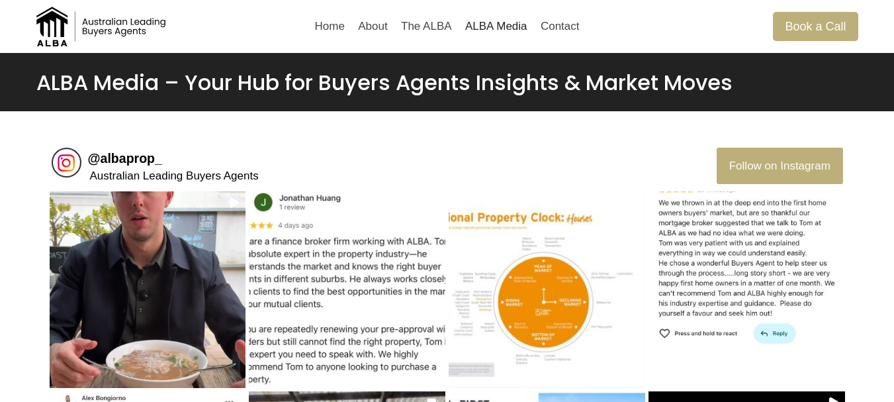 Image resolution: width=894 pixels, height=402 pixels. I want to click on div: I’m sure brokers right around Australia would want their clients to get this type of experience w..., so click(746, 289).